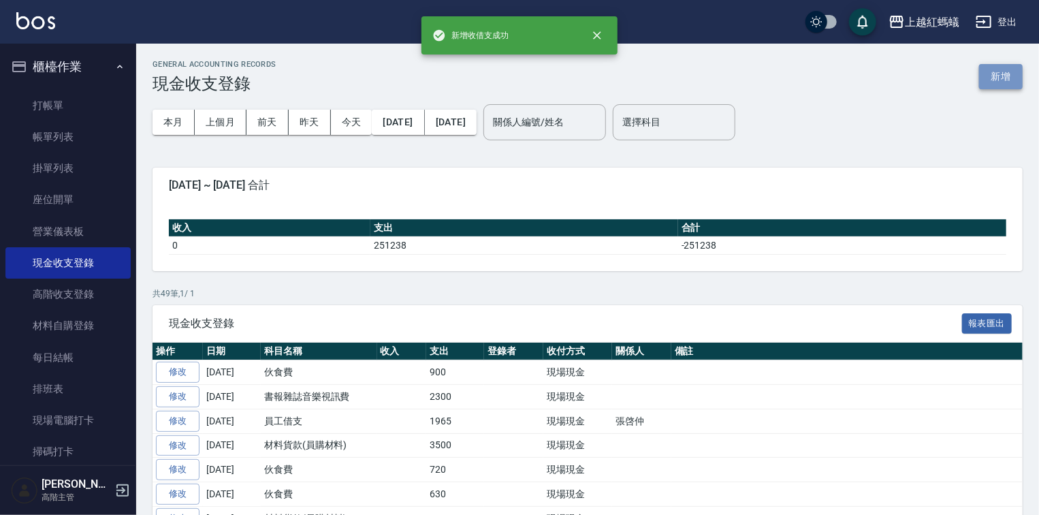 This screenshot has height=515, width=1039. Describe the element at coordinates (319, 421) in the screenshot. I see `td: 員工借支` at that location.